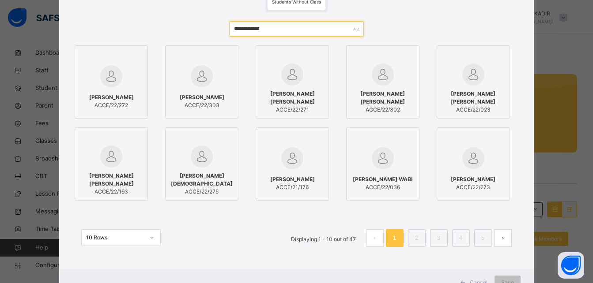 The height and width of the screenshot is (283, 593). I want to click on li: 3, so click(439, 238).